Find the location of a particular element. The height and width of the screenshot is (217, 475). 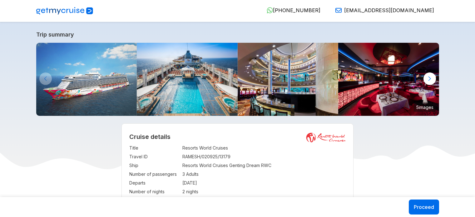

td: 2 nights is located at coordinates (264, 192).